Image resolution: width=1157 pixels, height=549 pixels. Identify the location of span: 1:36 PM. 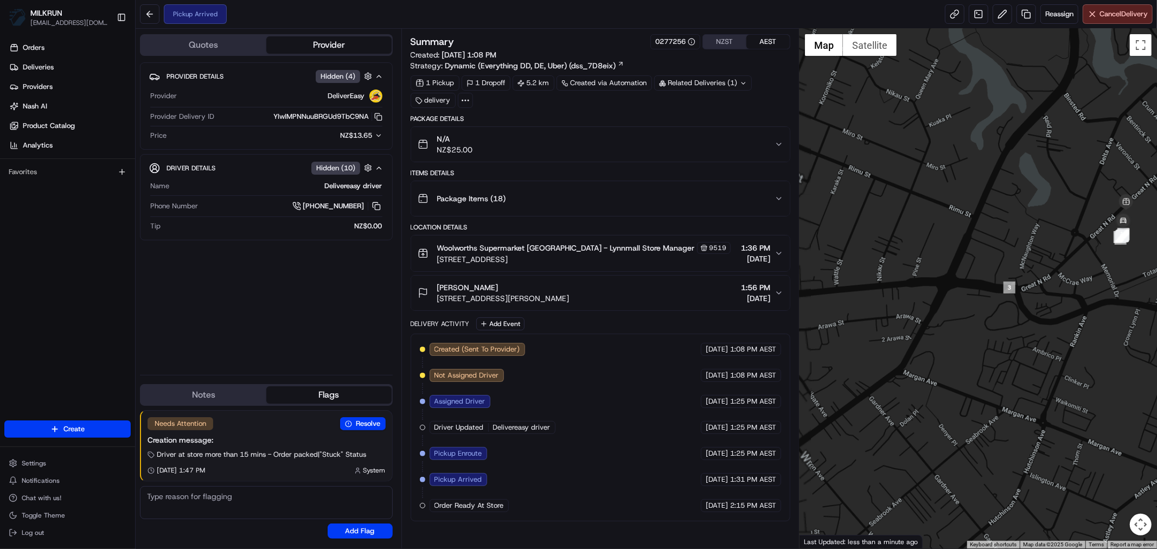
(756, 248).